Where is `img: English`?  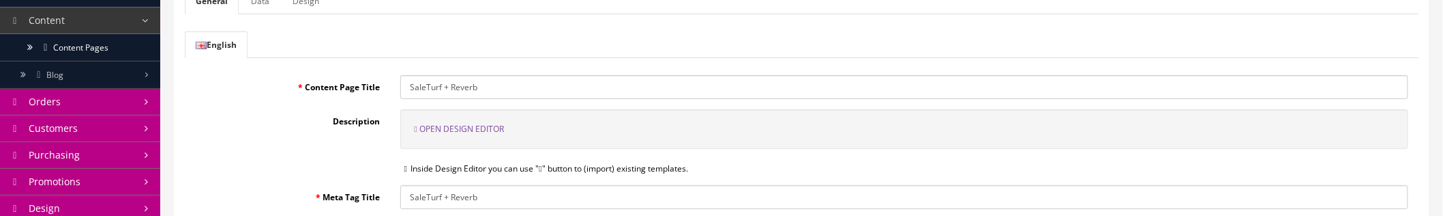
img: English is located at coordinates (201, 45).